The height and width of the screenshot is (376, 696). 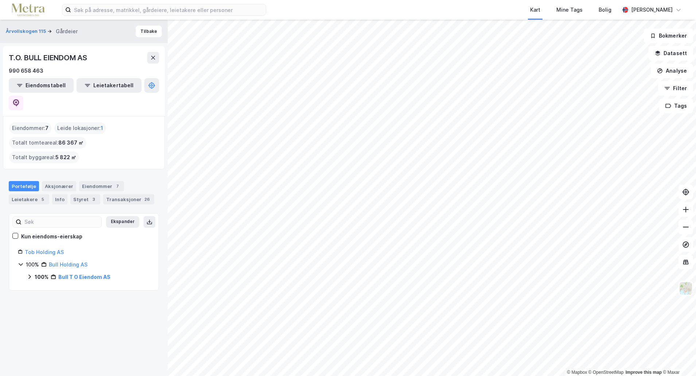 I want to click on div: Gårdeier, so click(x=67, y=31).